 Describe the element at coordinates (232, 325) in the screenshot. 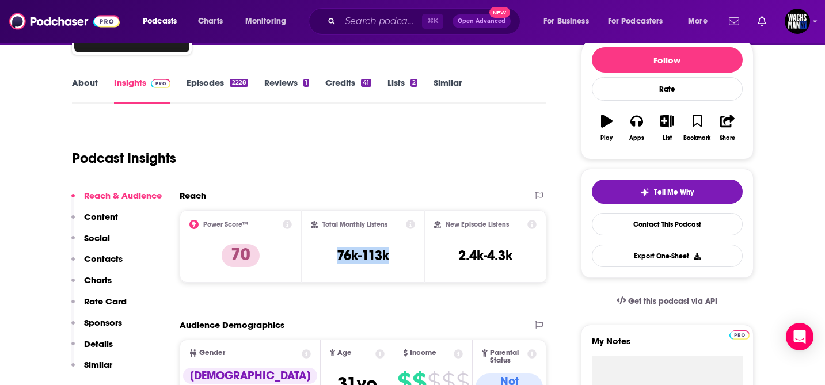

I see `h2: Audience Demographics` at that location.